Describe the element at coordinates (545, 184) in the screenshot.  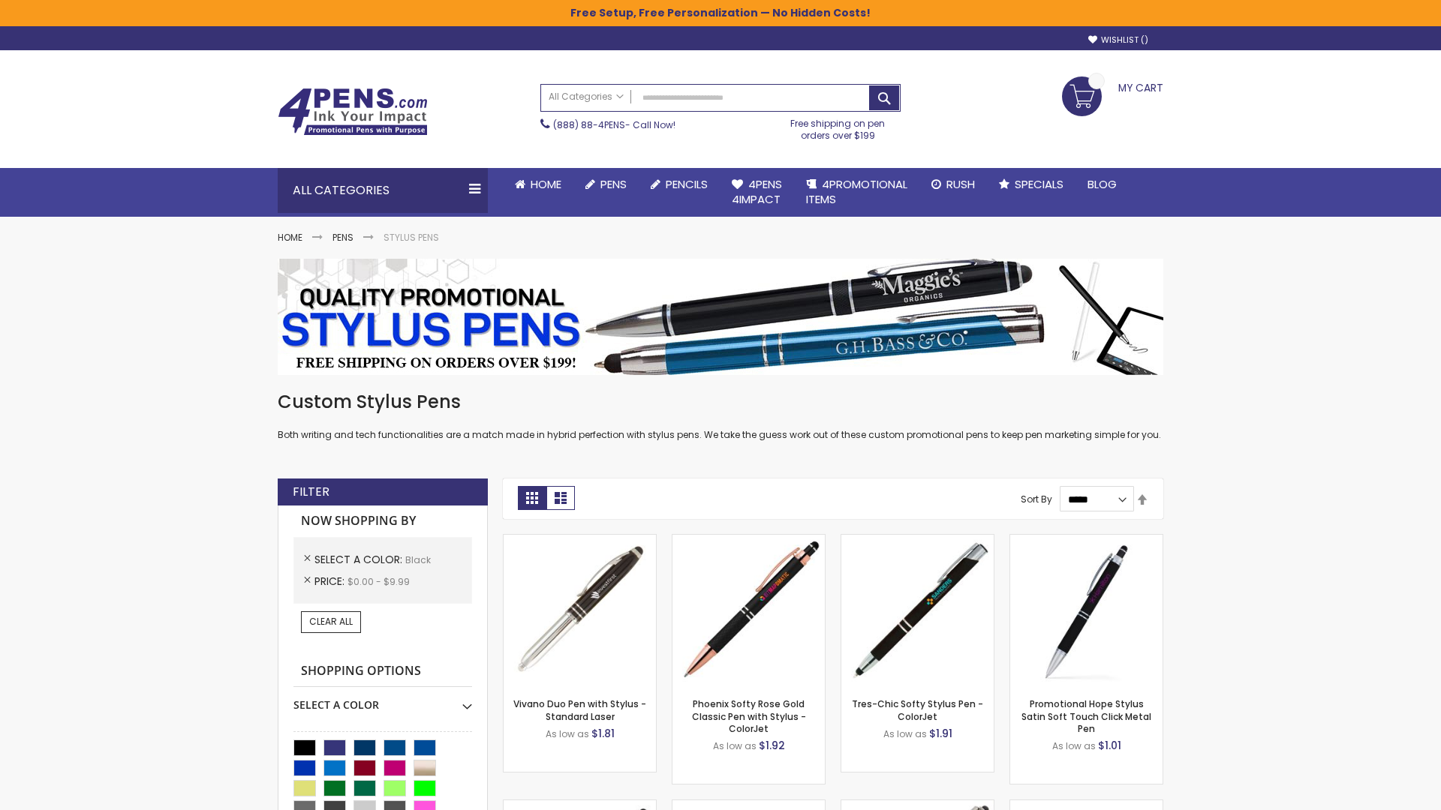
I see `span: Home` at that location.